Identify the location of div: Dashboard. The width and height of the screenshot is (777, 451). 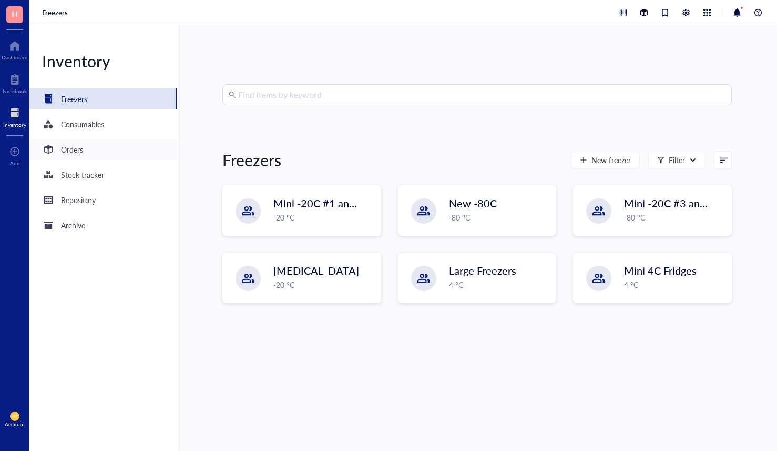
(15, 57).